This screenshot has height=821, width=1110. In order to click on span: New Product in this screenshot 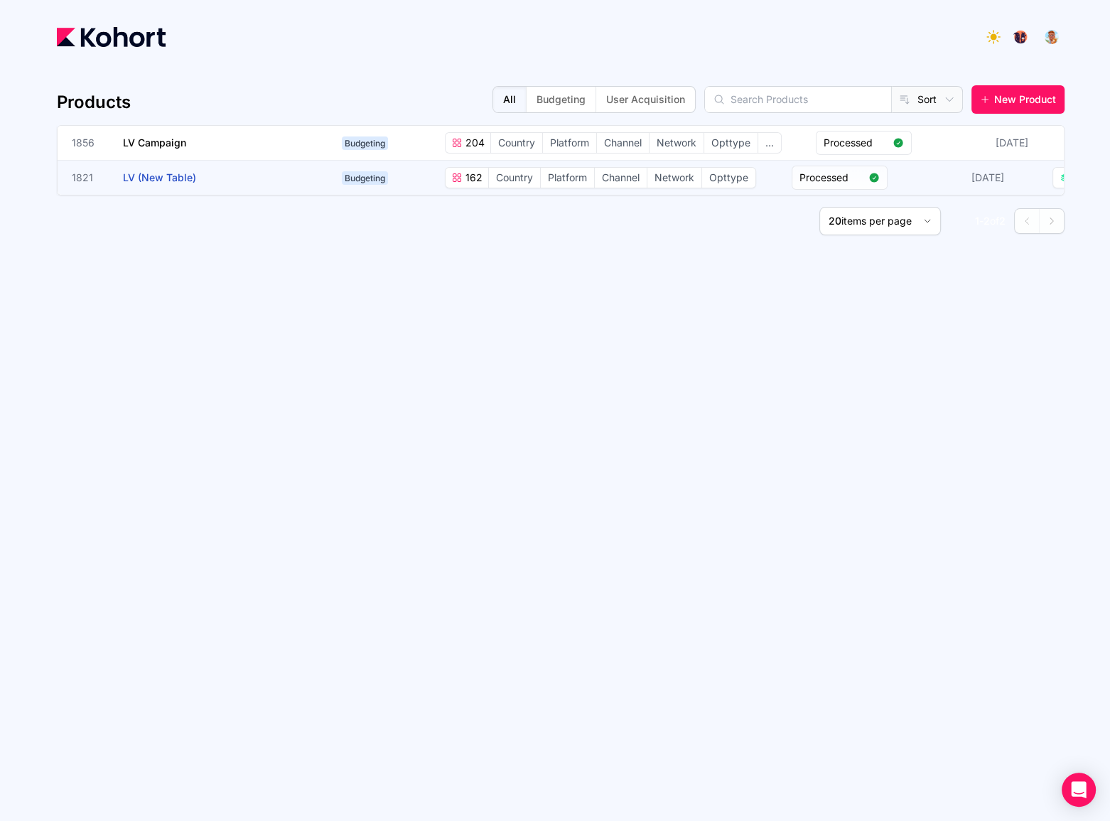, I will do `click(1025, 99)`.